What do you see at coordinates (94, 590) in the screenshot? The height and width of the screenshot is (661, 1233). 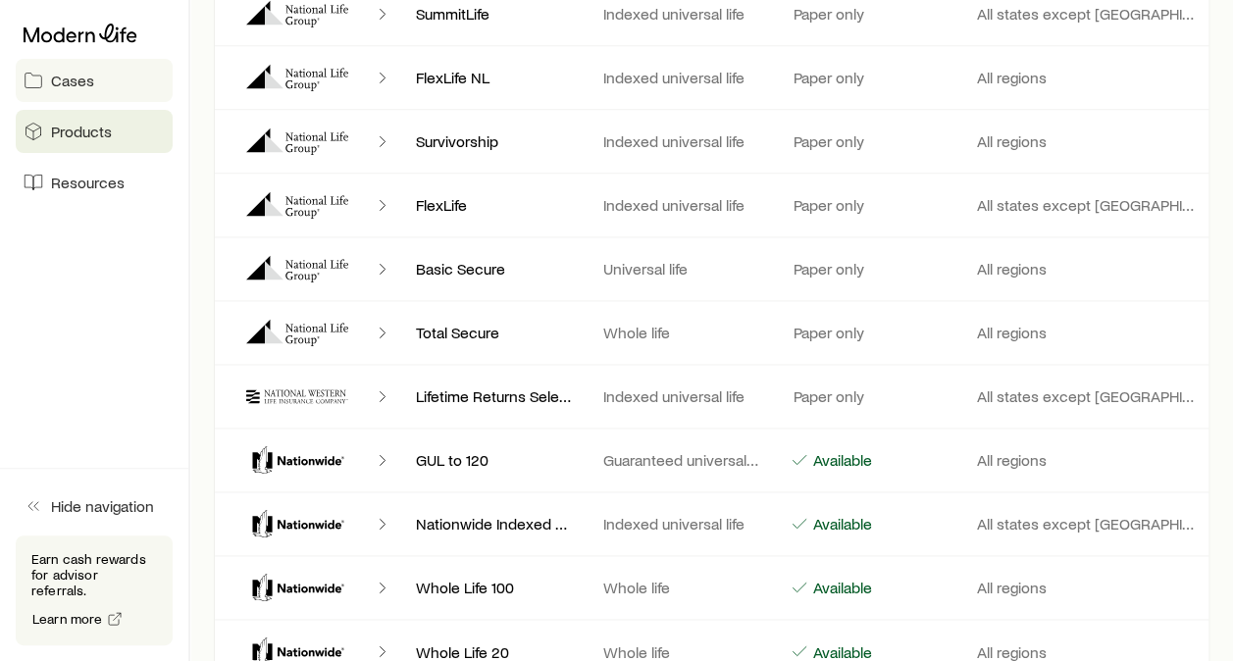 I see `div: Earn cash rewards for advisor referrals.Learn more` at bounding box center [94, 590].